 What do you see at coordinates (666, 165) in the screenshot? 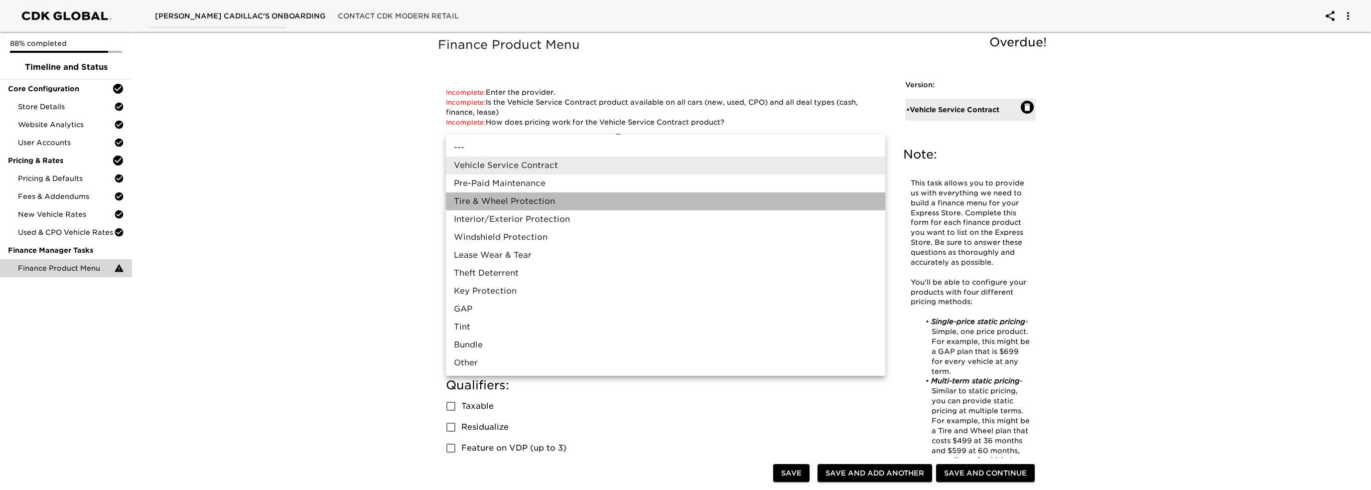
I see `li: Vehicle Service Contract` at bounding box center [666, 165].